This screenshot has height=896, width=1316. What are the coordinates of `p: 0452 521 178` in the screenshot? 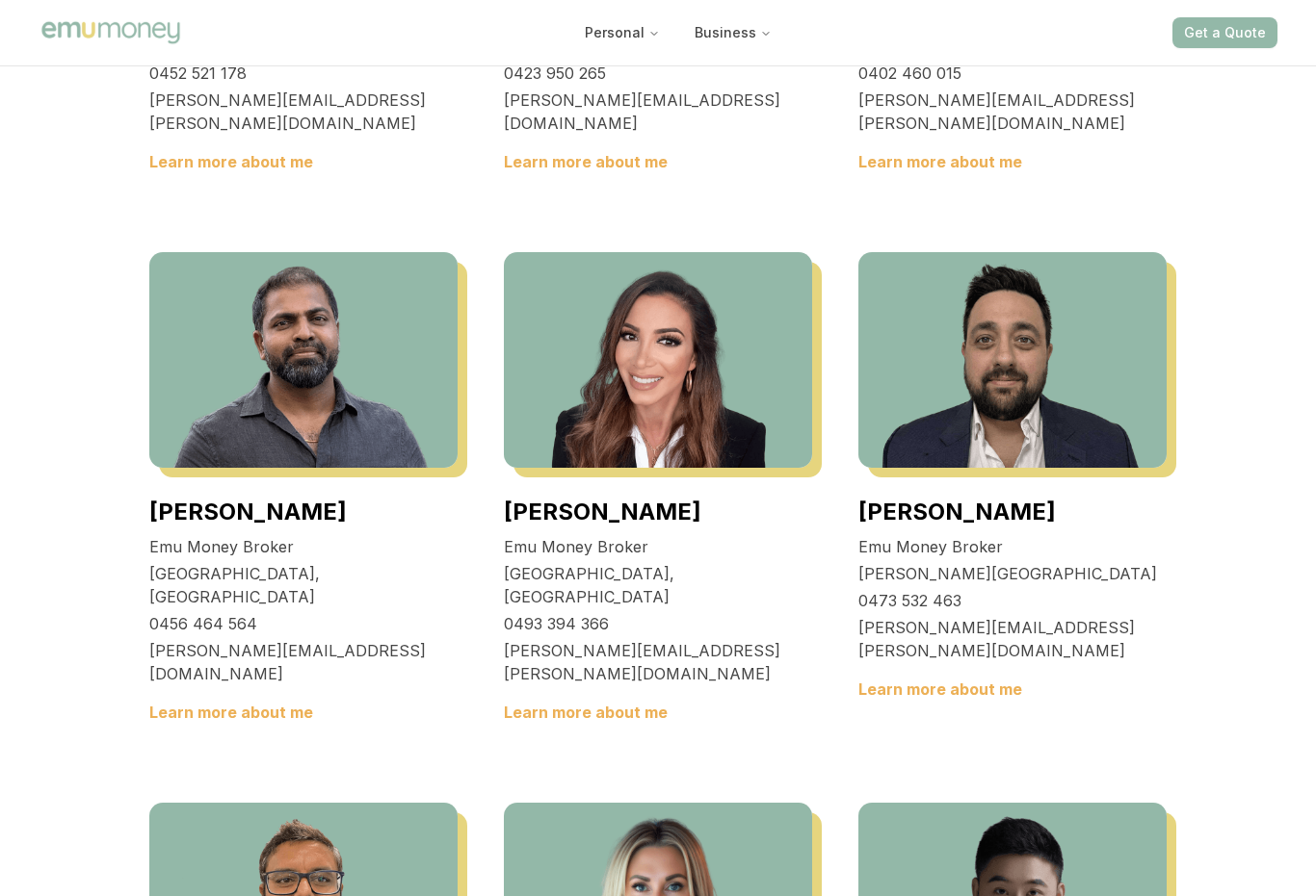 It's located at (303, 73).